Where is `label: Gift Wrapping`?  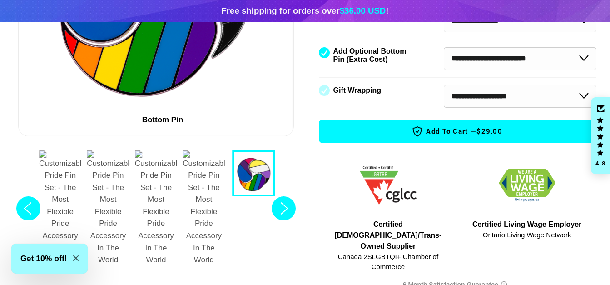
label: Gift Wrapping is located at coordinates (357, 90).